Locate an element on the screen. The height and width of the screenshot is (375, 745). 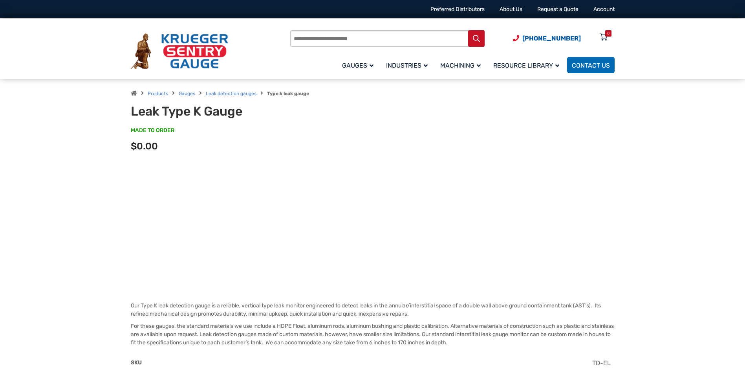
span: MADE TO ORDER is located at coordinates (152, 130).